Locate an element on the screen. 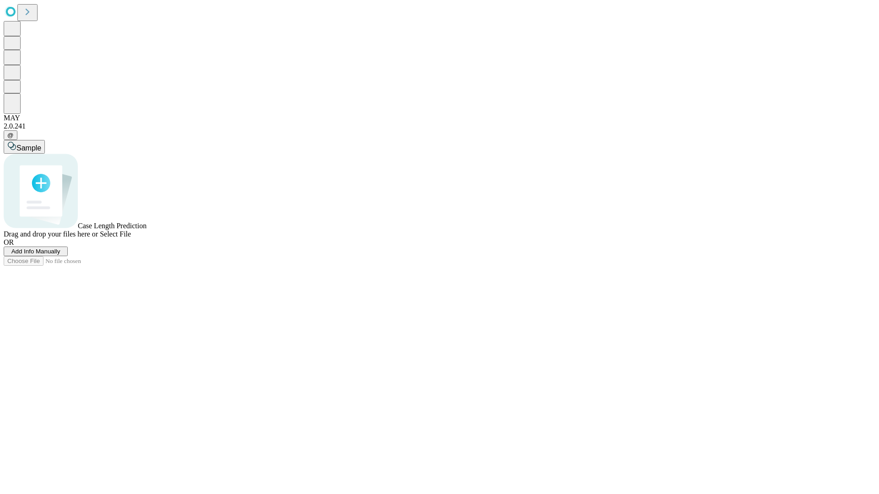 The height and width of the screenshot is (494, 879). span: Sample is located at coordinates (29, 148).